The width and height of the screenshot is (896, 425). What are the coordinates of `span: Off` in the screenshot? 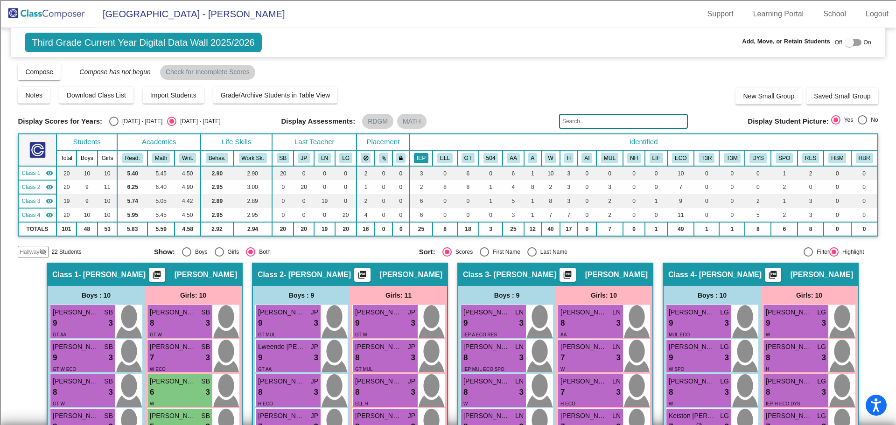 It's located at (838, 42).